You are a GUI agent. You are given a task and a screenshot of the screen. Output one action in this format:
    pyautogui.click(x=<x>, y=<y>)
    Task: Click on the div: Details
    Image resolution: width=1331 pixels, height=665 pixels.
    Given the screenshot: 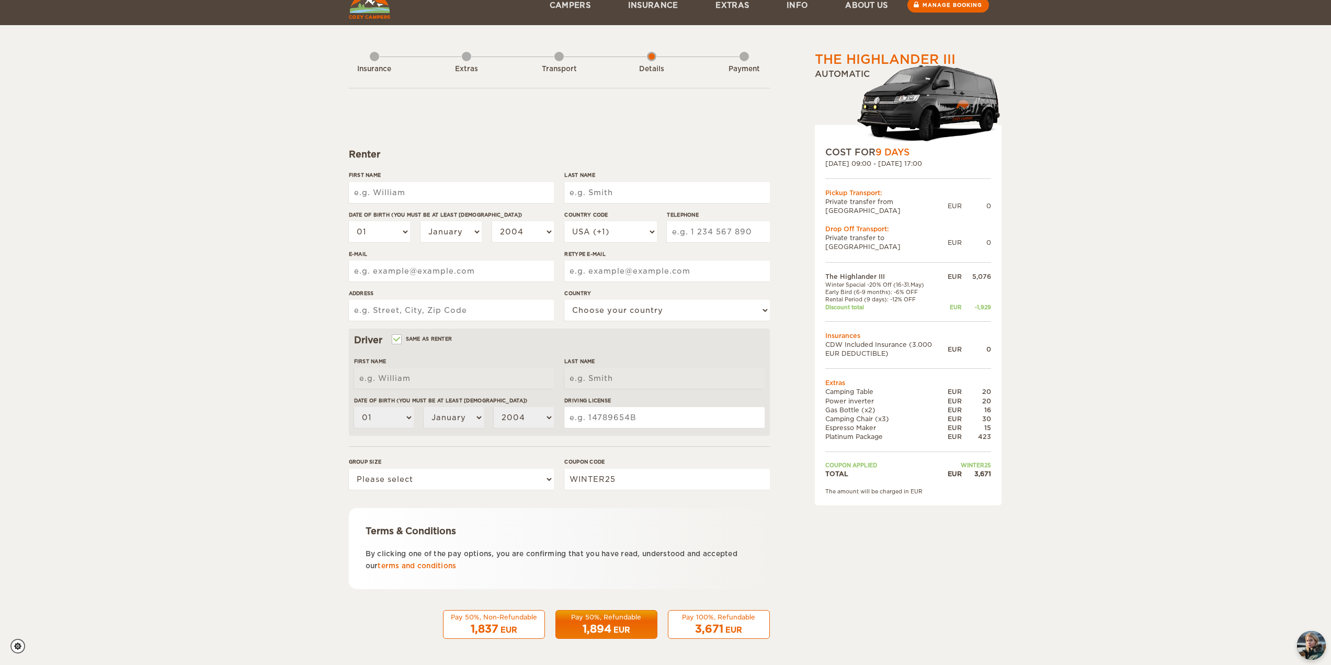 What is the action you would take?
    pyautogui.click(x=652, y=69)
    